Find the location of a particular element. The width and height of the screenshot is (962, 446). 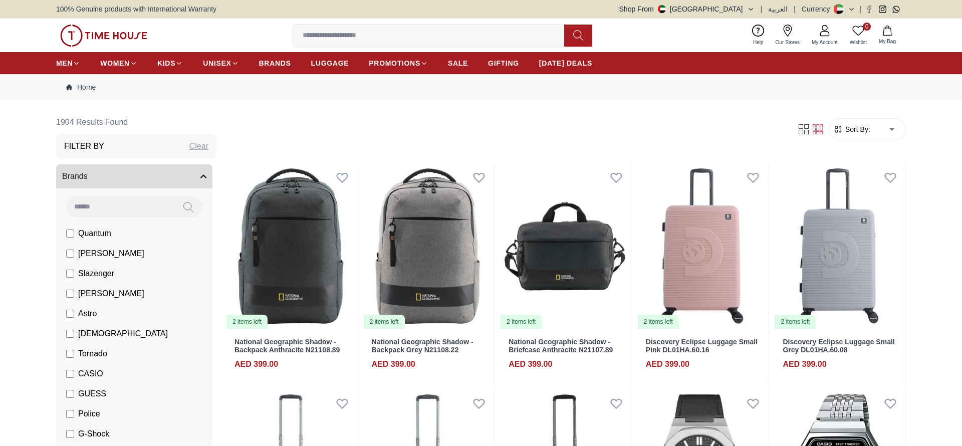

span: SALE is located at coordinates (458, 63).